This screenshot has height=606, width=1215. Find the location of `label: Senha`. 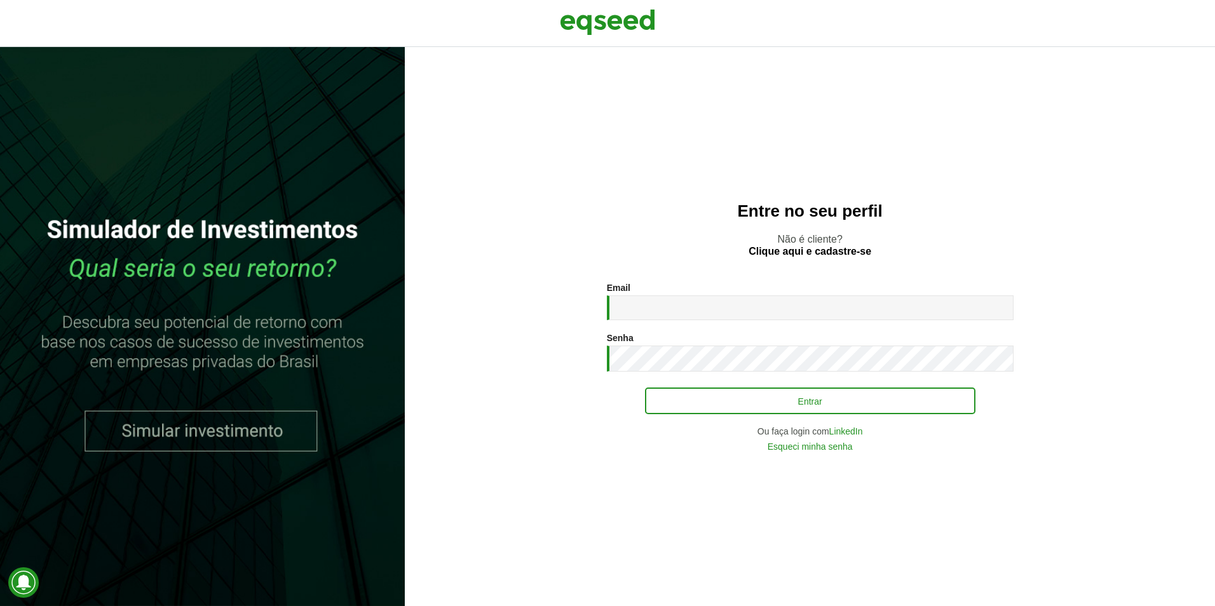

label: Senha is located at coordinates (620, 338).